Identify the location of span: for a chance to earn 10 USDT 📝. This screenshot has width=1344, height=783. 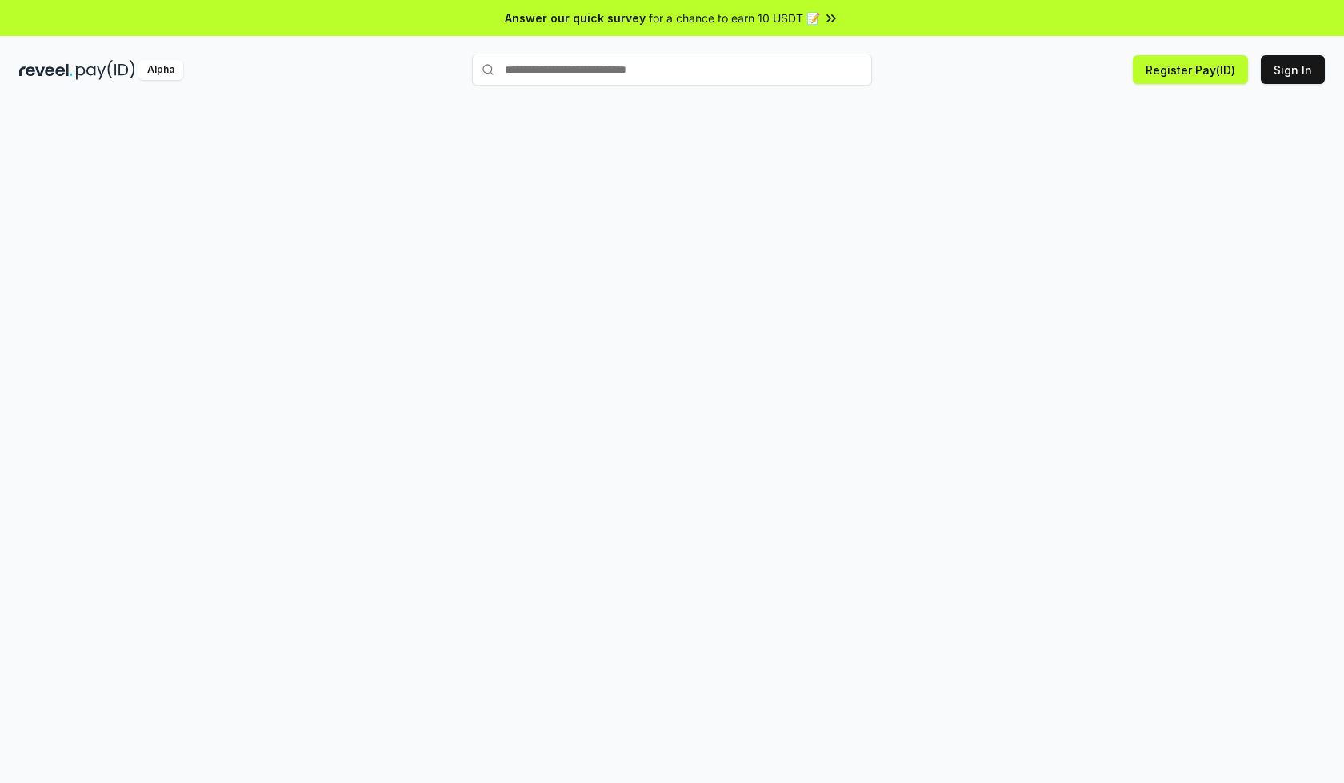
(735, 18).